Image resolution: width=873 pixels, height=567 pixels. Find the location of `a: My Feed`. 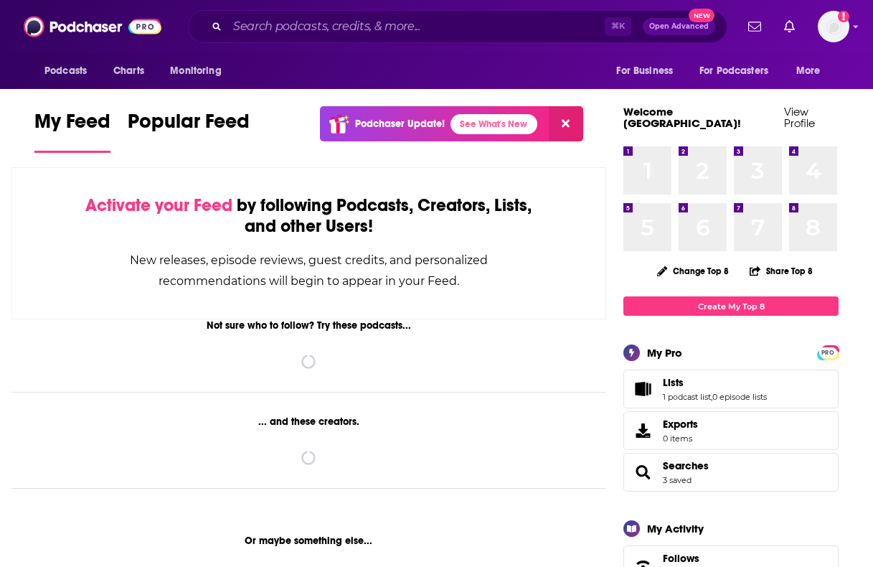

a: My Feed is located at coordinates (72, 131).